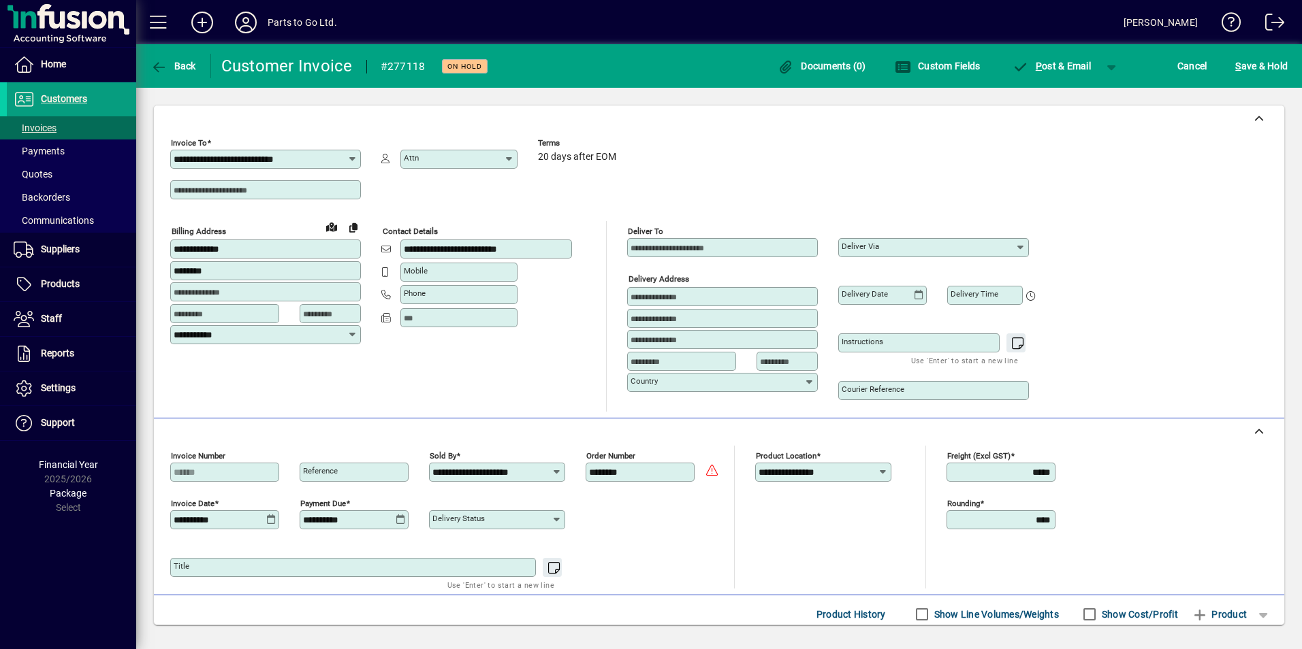  Describe the element at coordinates (786, 456) in the screenshot. I see `mat-label: Product location` at that location.